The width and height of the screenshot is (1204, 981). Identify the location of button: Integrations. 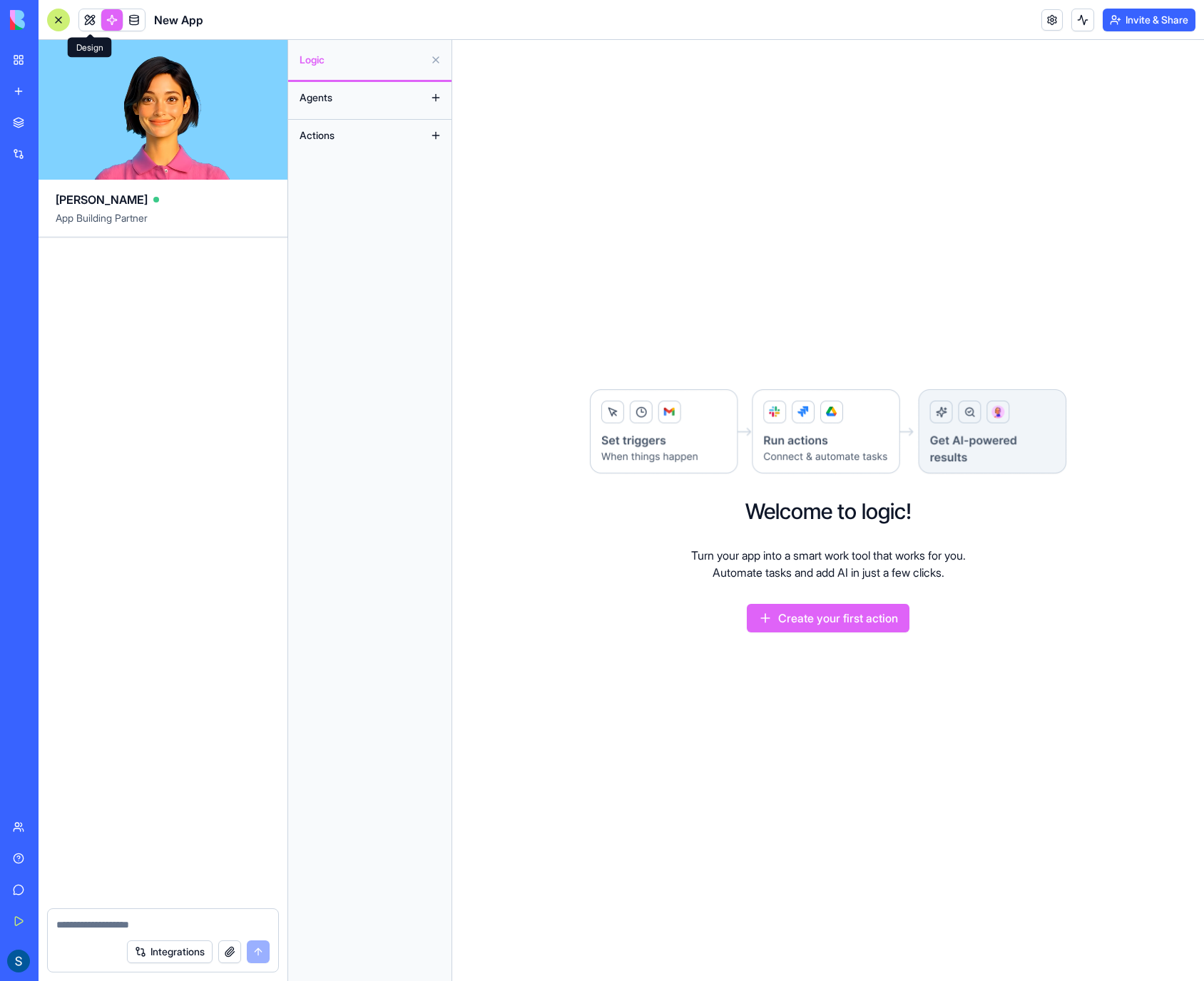
(169, 952).